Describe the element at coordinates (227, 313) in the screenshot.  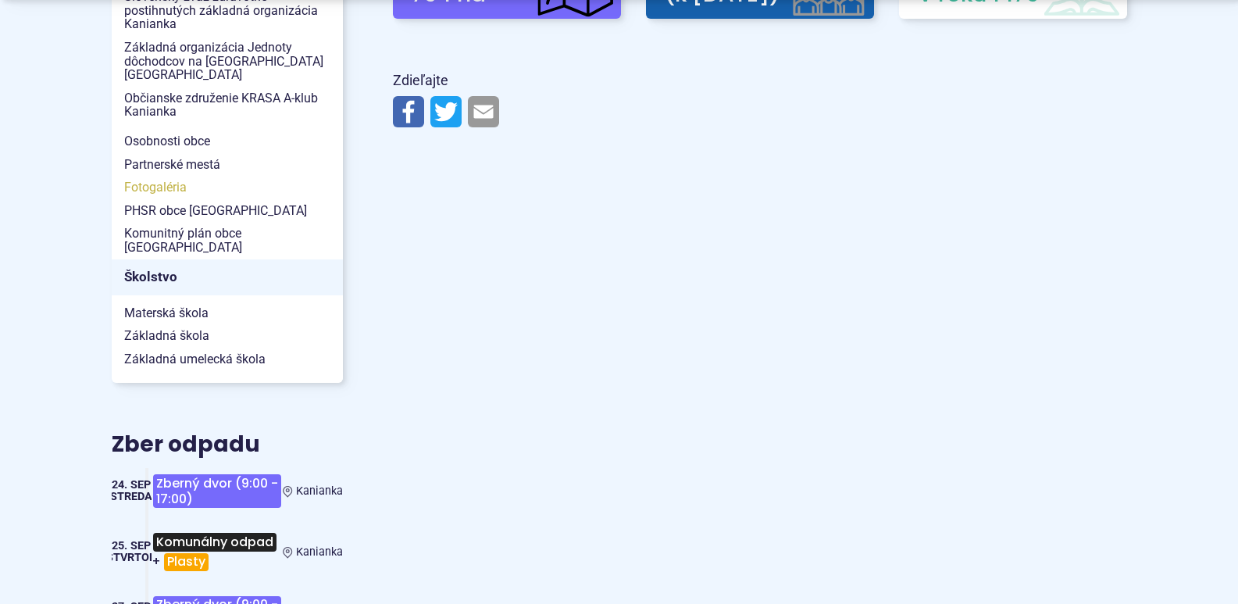
I see `span: Materská škola` at that location.